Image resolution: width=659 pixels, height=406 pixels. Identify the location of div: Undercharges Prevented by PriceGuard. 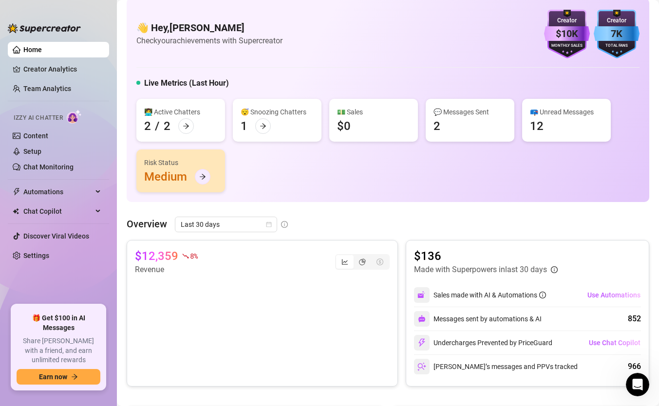
(483, 343).